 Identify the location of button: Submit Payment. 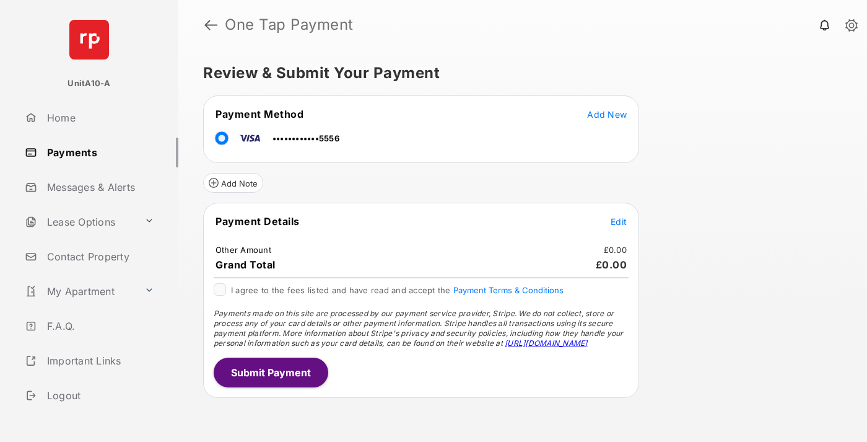
(271, 372).